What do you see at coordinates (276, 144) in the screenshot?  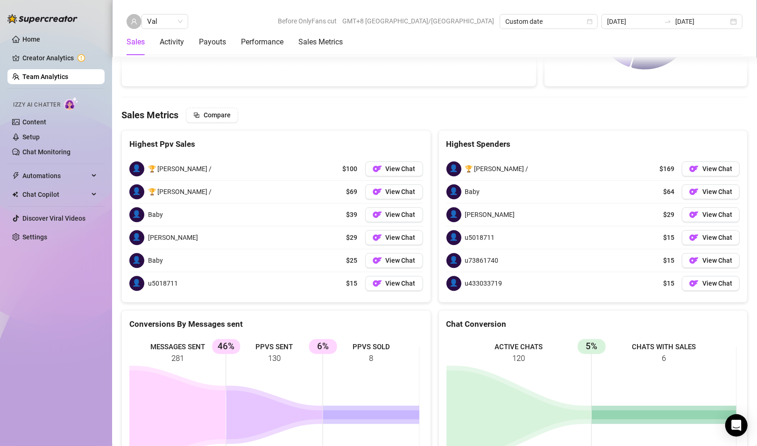 I see `div: Highest Ppv Sales` at bounding box center [276, 144].